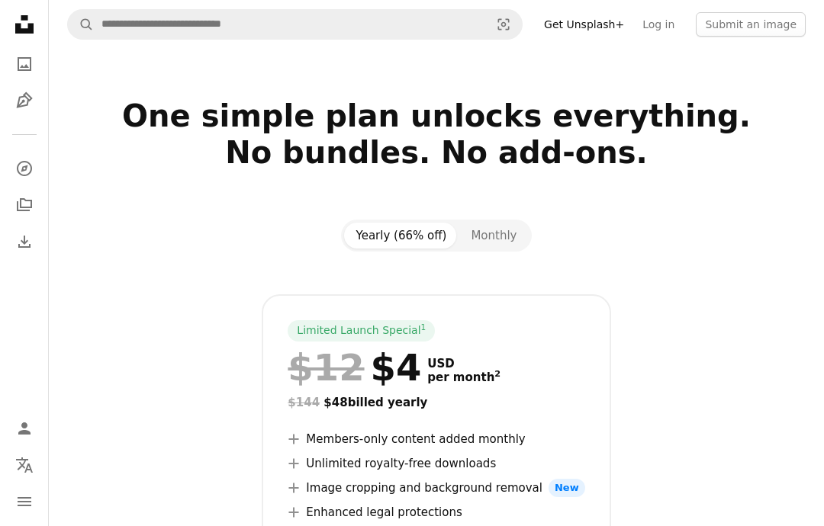 This screenshot has width=824, height=526. Describe the element at coordinates (503, 24) in the screenshot. I see `button: Visual search` at that location.